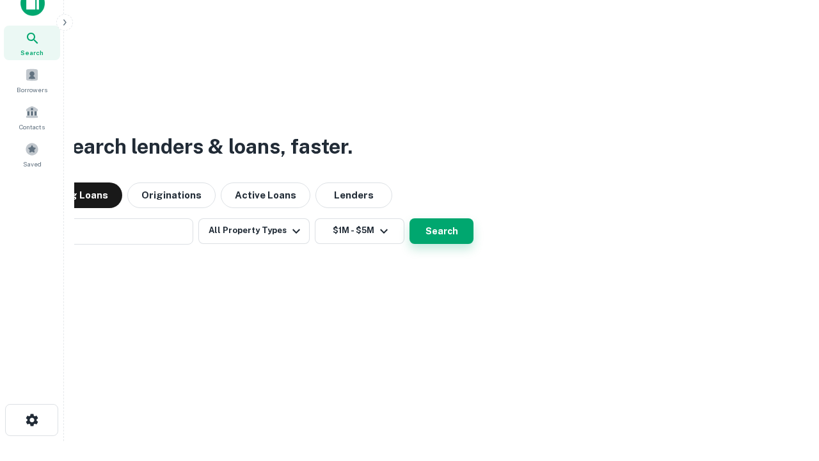  What do you see at coordinates (360, 231) in the screenshot?
I see `button: $1M - $5M` at bounding box center [360, 231].